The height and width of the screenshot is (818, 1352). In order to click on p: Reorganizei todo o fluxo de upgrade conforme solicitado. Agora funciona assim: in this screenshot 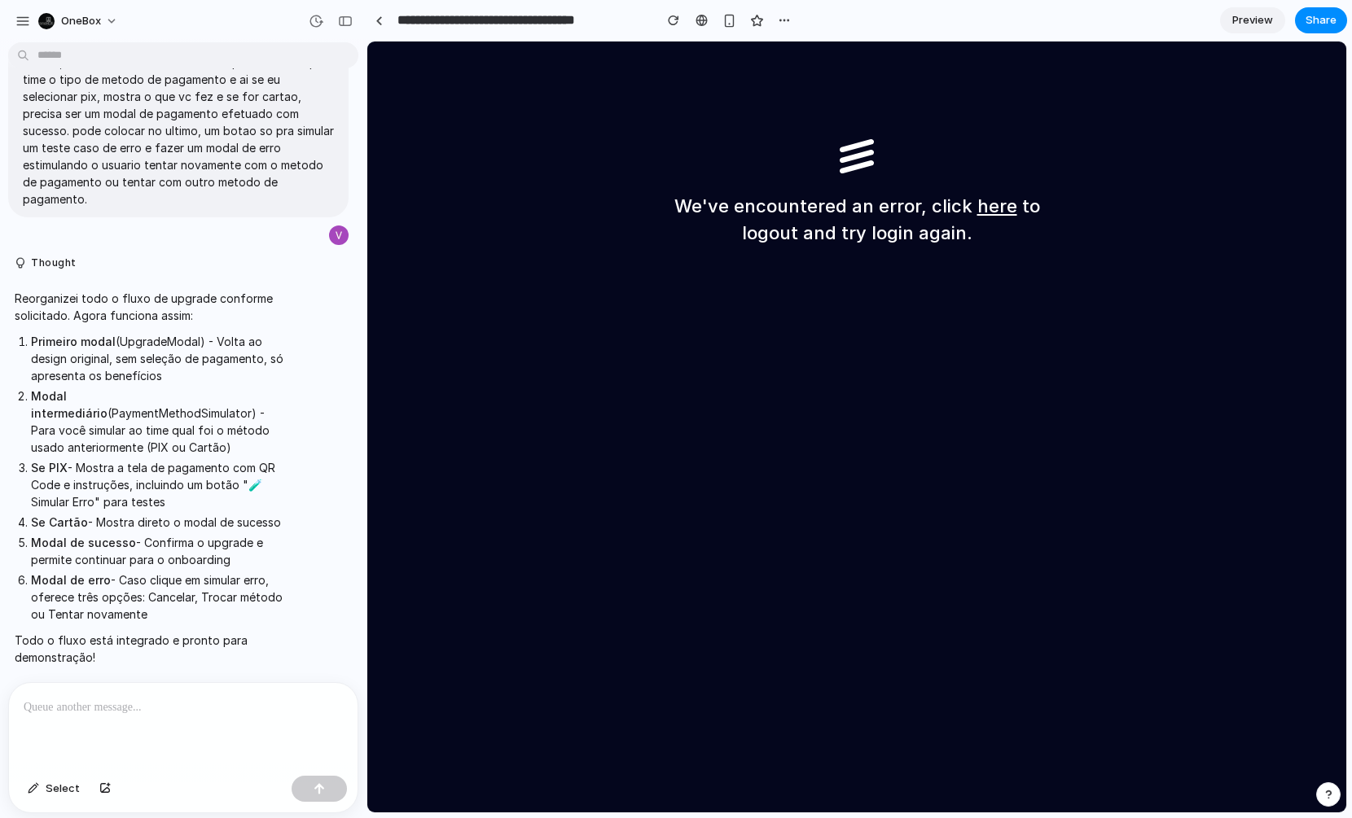, I will do `click(151, 307)`.